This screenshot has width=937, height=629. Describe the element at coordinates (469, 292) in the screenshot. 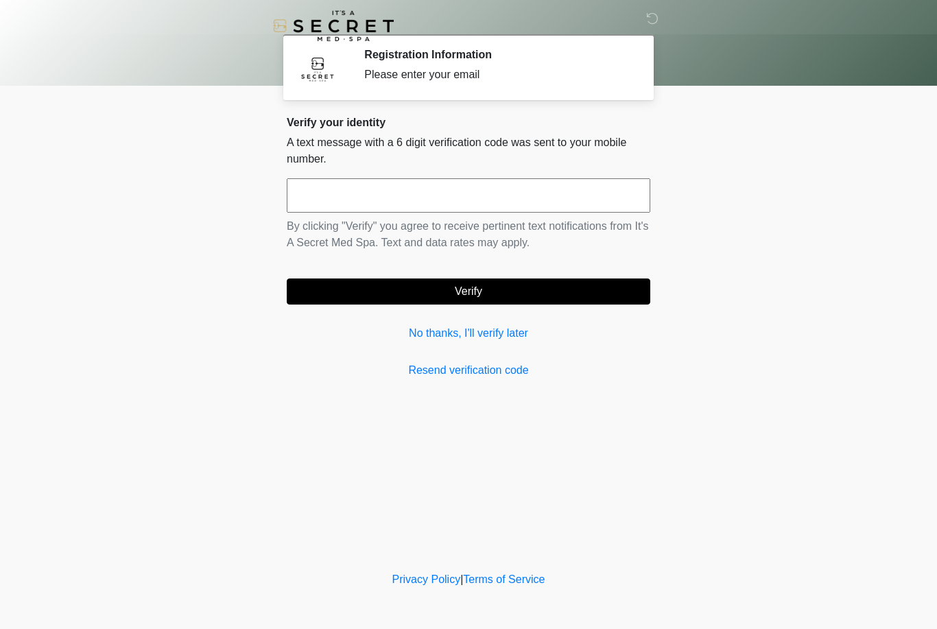

I see `button: Verify` at that location.